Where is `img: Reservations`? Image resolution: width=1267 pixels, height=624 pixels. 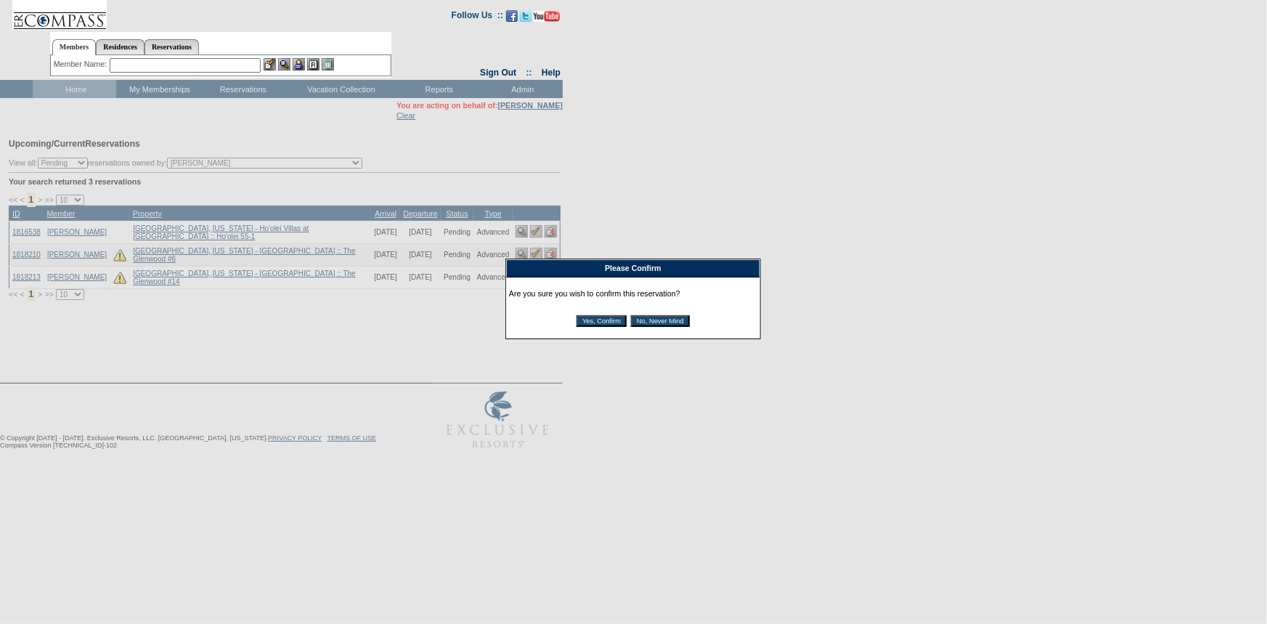 img: Reservations is located at coordinates (313, 64).